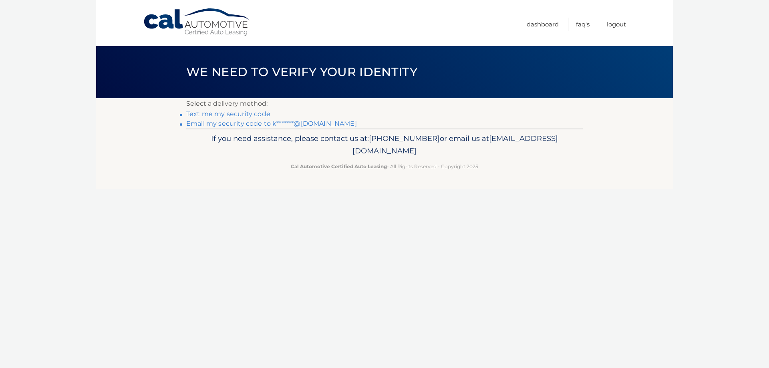 The width and height of the screenshot is (769, 368). Describe the element at coordinates (302, 72) in the screenshot. I see `span: We need to verify your identity` at that location.